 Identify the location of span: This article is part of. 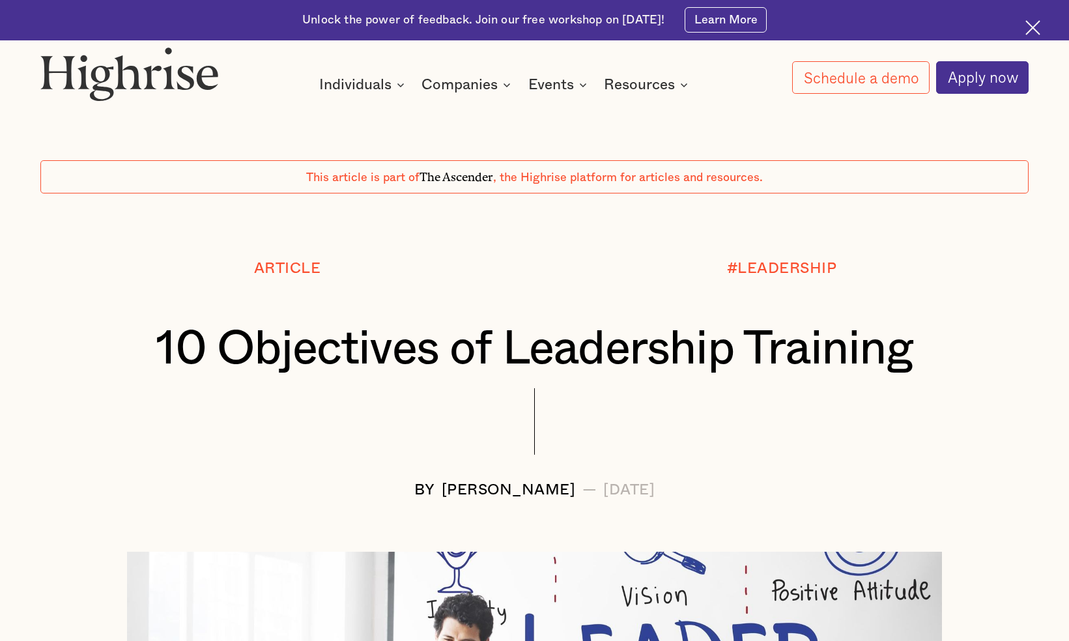
(363, 177).